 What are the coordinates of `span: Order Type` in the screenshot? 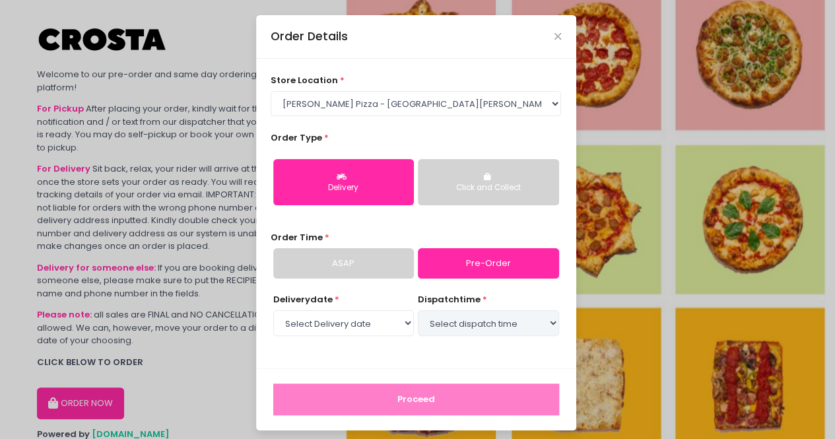 It's located at (296, 137).